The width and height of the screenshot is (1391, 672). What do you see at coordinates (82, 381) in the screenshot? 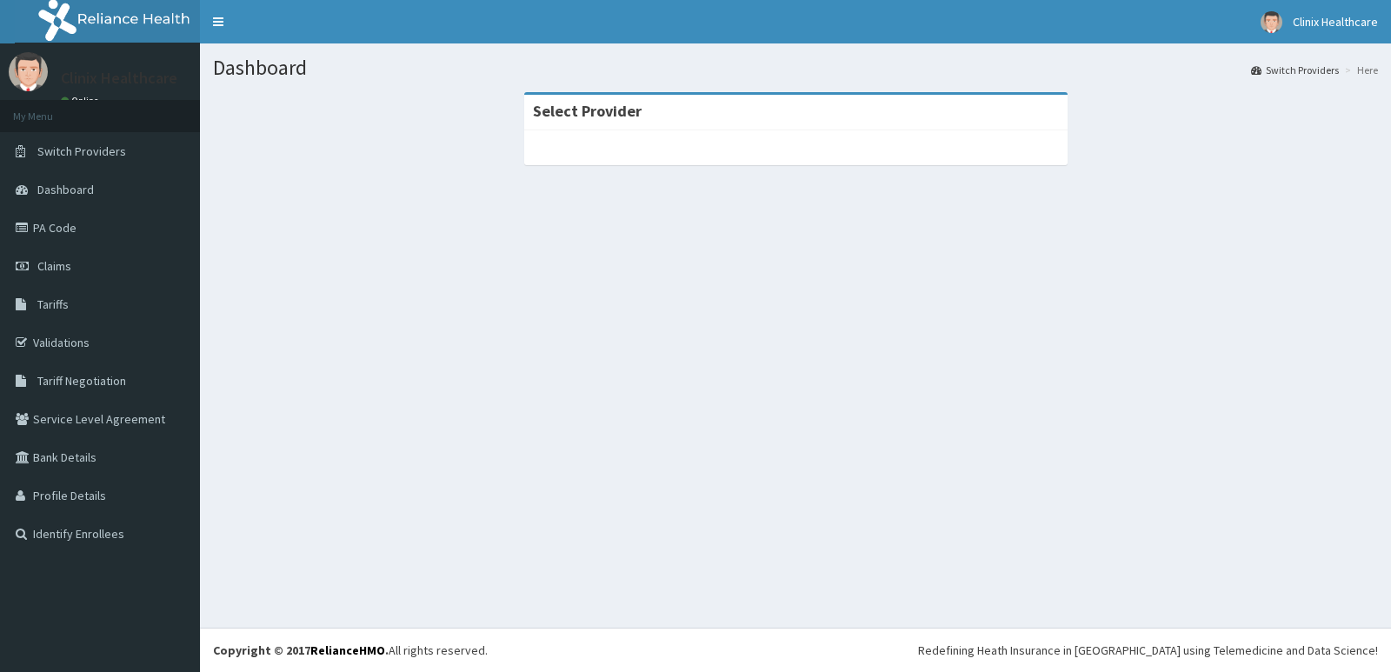
I see `span: Tariff Negotiation` at bounding box center [82, 381].